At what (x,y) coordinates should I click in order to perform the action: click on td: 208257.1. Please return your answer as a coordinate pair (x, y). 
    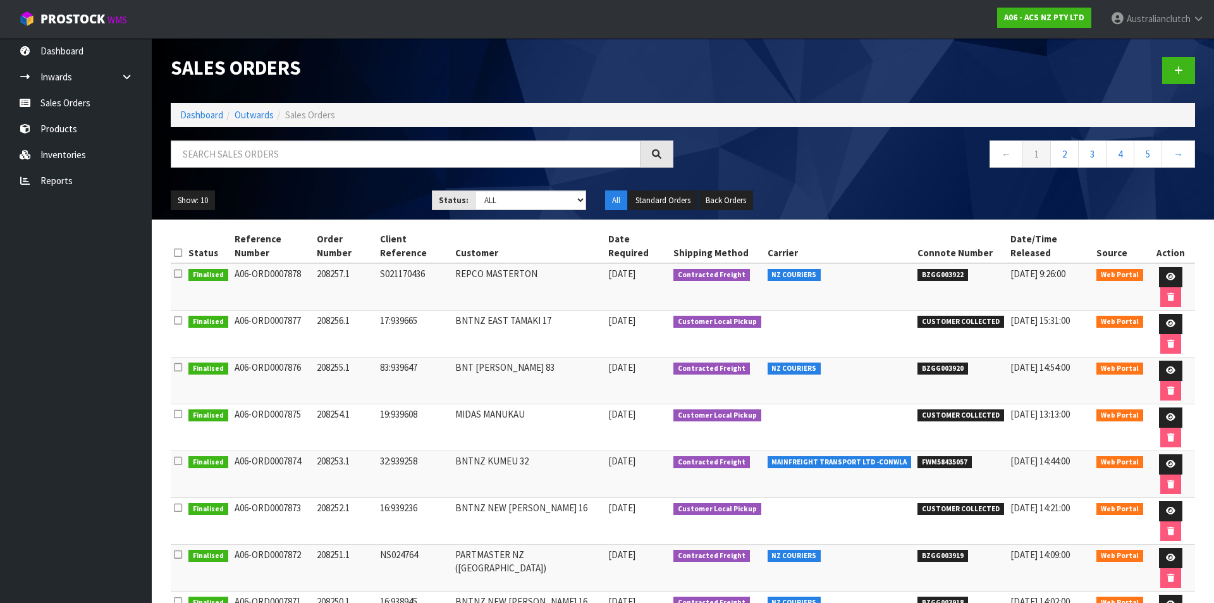
    Looking at the image, I should click on (345, 287).